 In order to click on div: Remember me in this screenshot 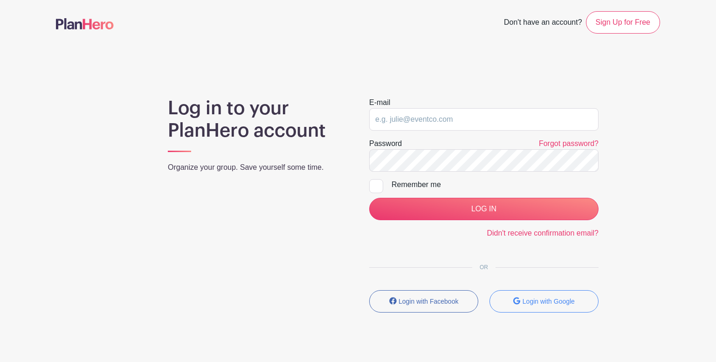, I will do `click(495, 185)`.